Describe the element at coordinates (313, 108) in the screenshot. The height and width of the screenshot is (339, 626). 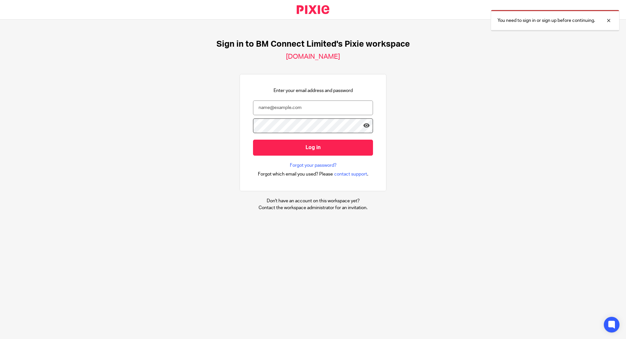
I see `input: name@example.com` at that location.